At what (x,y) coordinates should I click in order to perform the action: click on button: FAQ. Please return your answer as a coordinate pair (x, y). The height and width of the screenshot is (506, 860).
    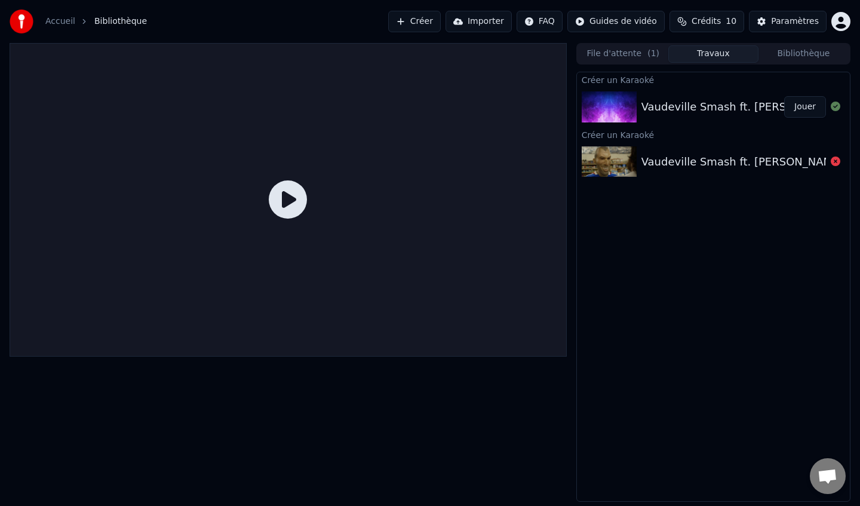
    Looking at the image, I should click on (539, 22).